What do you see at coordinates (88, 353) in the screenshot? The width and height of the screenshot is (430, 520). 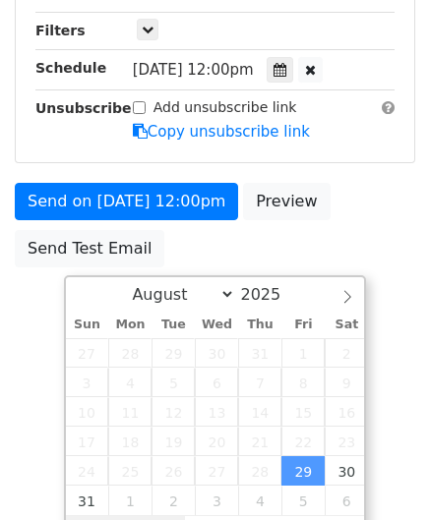 I see `span: July 27, 2025` at bounding box center [88, 353].